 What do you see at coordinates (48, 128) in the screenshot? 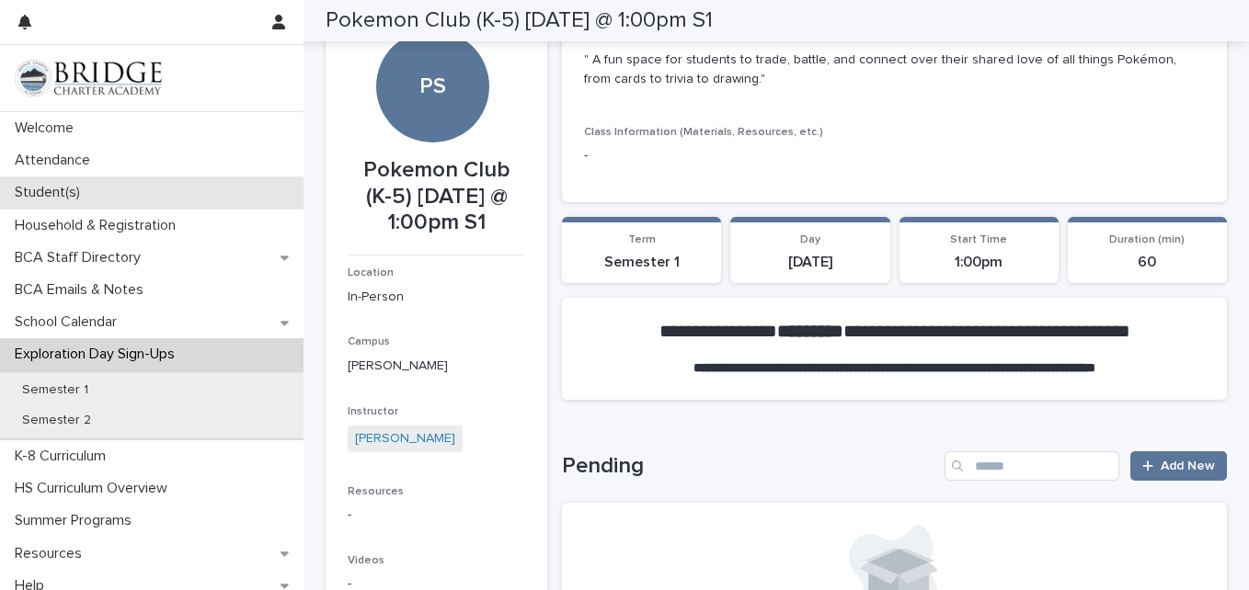
I see `p: Welcome` at bounding box center [48, 128].